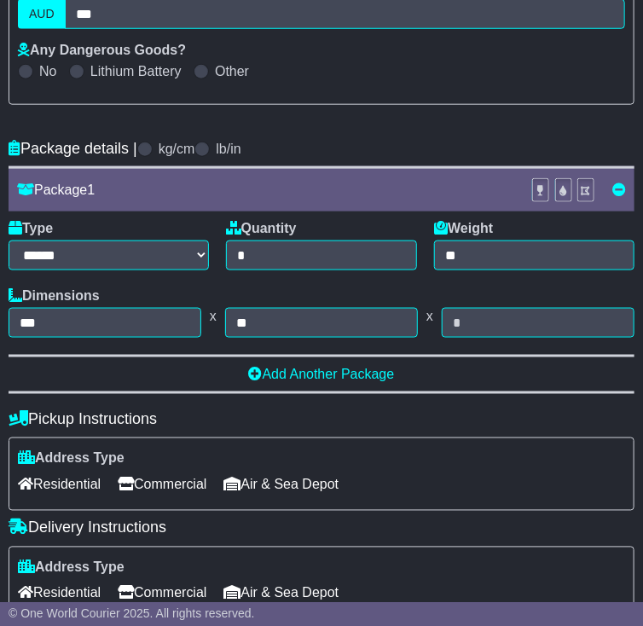  What do you see at coordinates (54, 295) in the screenshot?
I see `label: Dimensions` at bounding box center [54, 295].